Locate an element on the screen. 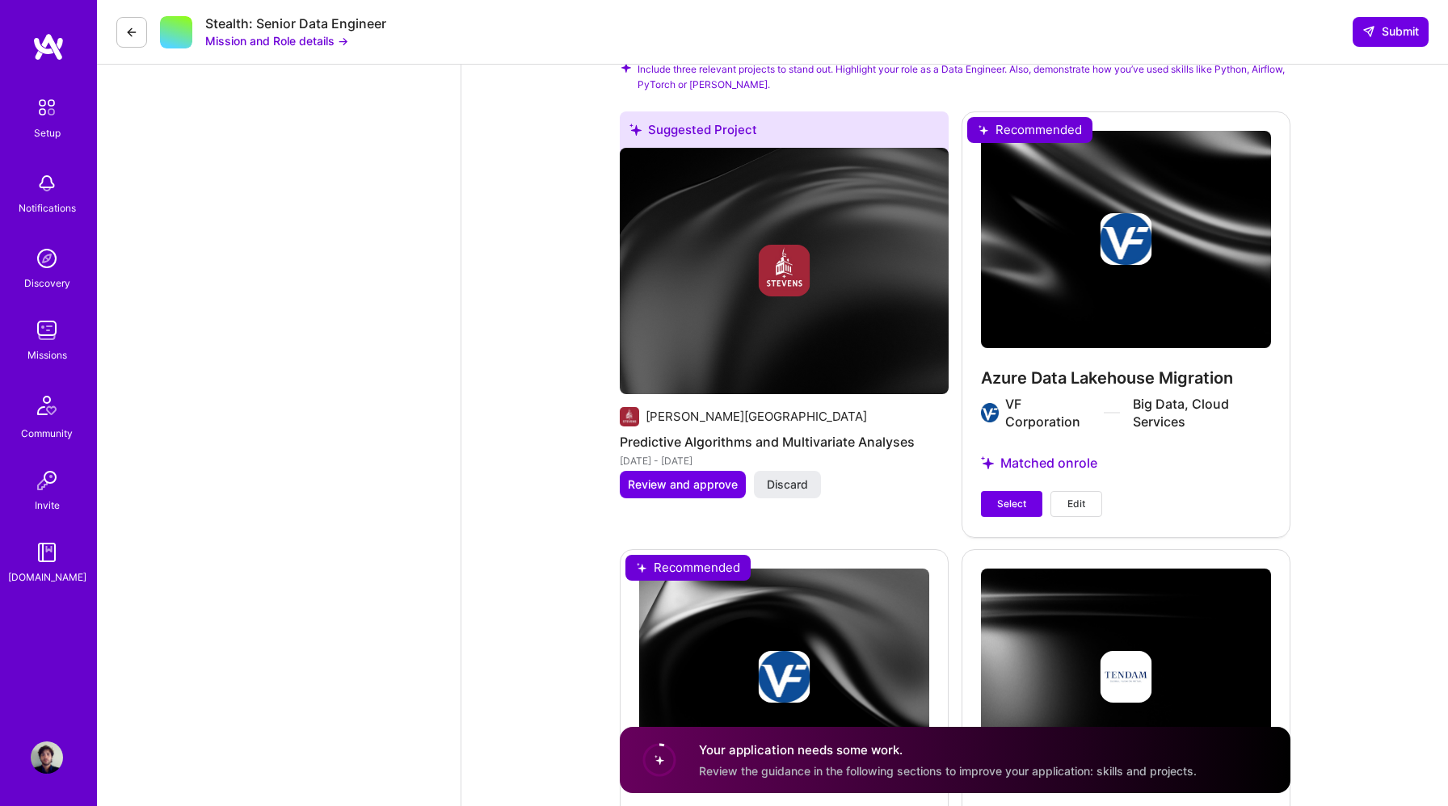  h4: Your application needs some work. is located at coordinates (948, 750).